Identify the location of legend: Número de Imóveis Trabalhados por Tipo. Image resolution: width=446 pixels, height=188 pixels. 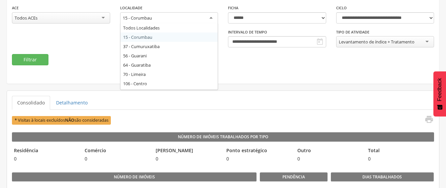
(223, 137).